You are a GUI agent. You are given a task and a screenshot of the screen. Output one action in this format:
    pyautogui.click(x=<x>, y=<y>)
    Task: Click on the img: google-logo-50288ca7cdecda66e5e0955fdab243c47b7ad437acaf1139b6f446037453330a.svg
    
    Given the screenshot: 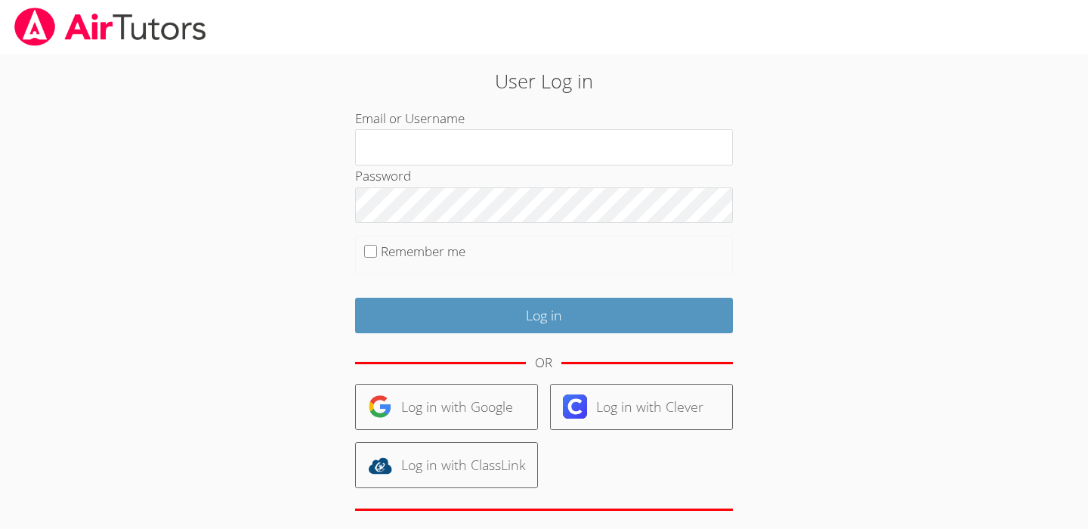 What is the action you would take?
    pyautogui.click(x=380, y=407)
    